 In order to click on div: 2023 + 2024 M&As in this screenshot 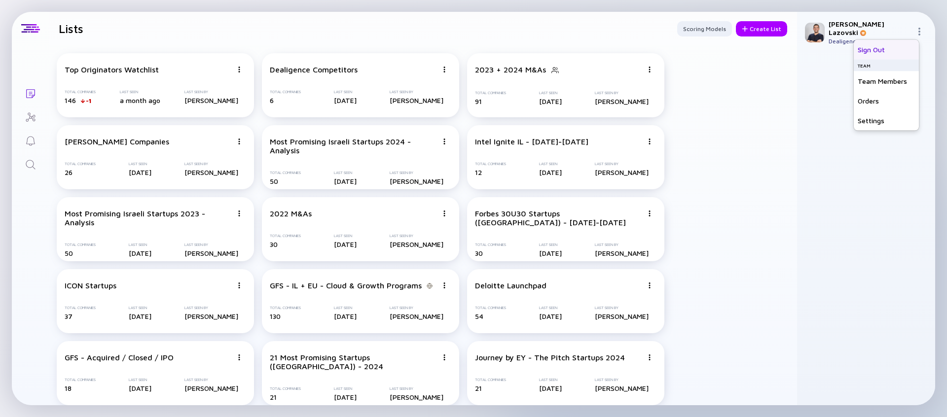, I will do `click(511, 70)`.